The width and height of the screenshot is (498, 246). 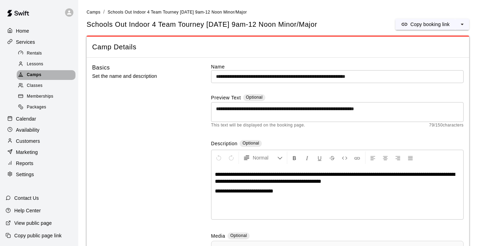 What do you see at coordinates (258, 126) in the screenshot?
I see `span: This text will be displayed on the booking page.` at bounding box center [258, 126].